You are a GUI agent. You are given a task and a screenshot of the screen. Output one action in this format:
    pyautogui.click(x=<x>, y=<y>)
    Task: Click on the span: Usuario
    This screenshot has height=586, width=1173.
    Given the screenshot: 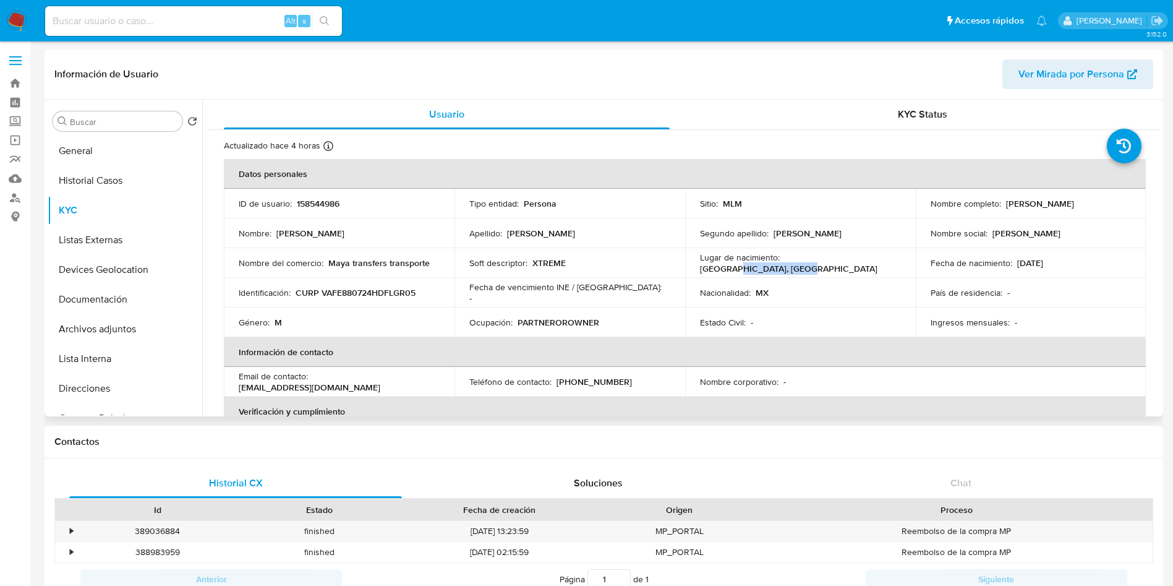 What is the action you would take?
    pyautogui.click(x=447, y=114)
    